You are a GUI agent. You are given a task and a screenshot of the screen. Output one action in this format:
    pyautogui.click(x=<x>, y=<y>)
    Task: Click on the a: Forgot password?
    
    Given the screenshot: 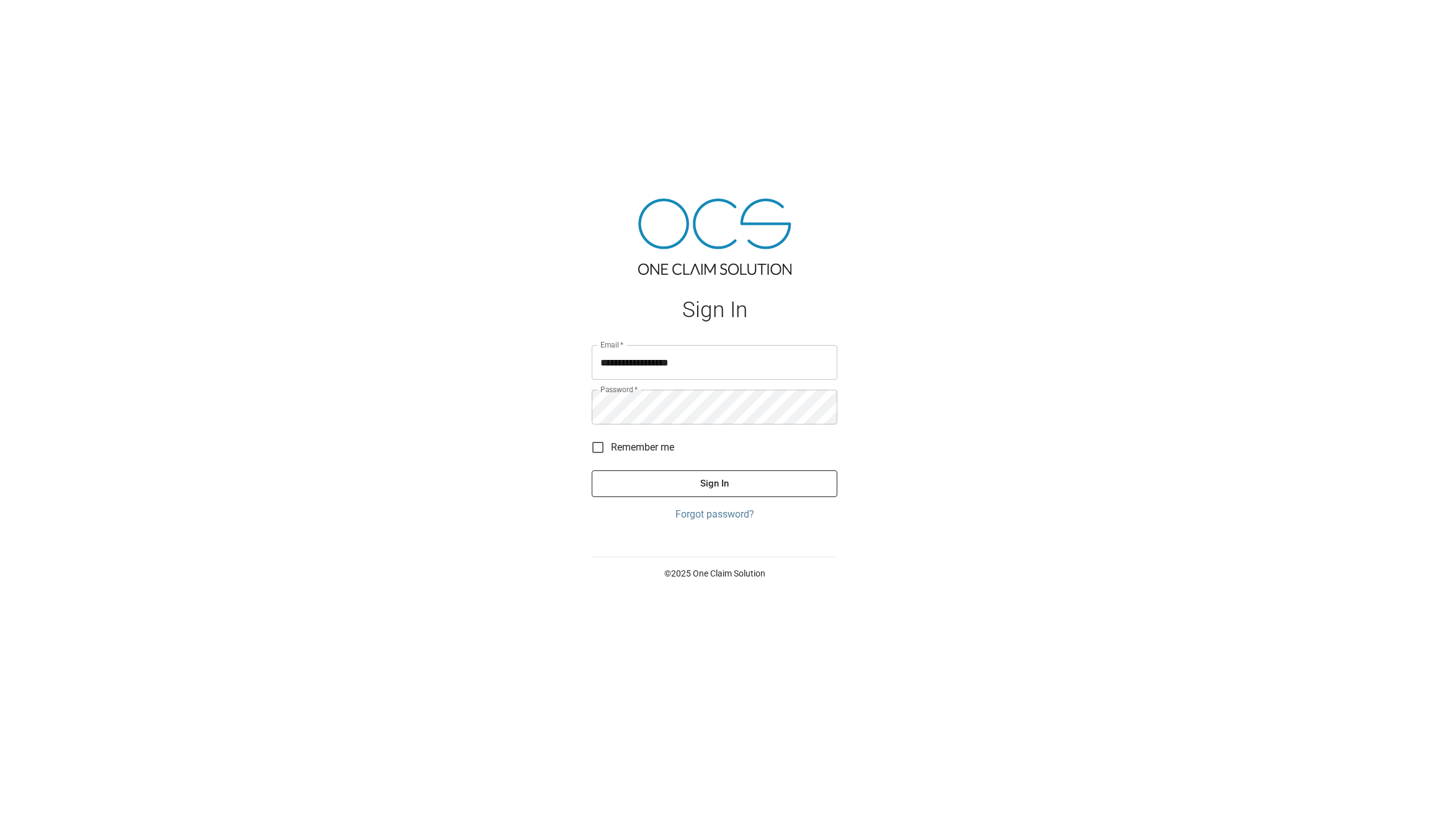 What is the action you would take?
    pyautogui.click(x=715, y=514)
    